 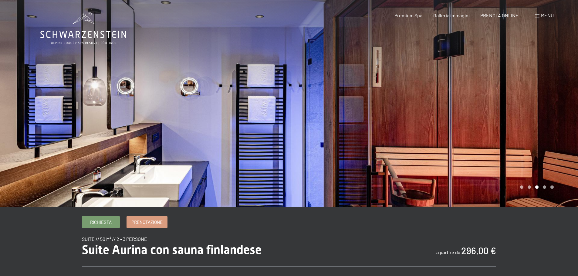 What do you see at coordinates (101, 222) in the screenshot?
I see `span: Richiesta` at bounding box center [101, 222].